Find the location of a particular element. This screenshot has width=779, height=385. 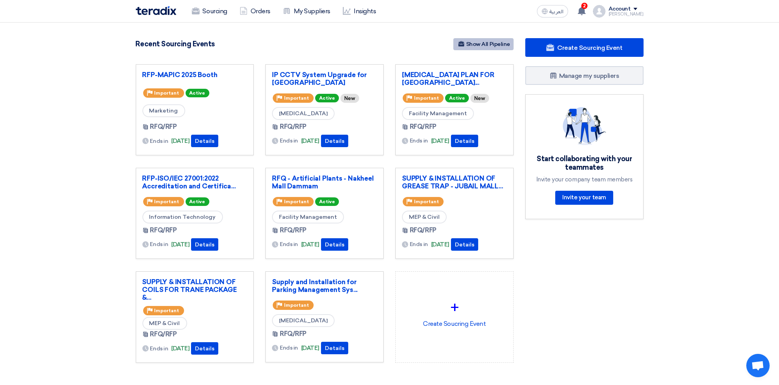

div: Invite your company team members is located at coordinates (585, 179).